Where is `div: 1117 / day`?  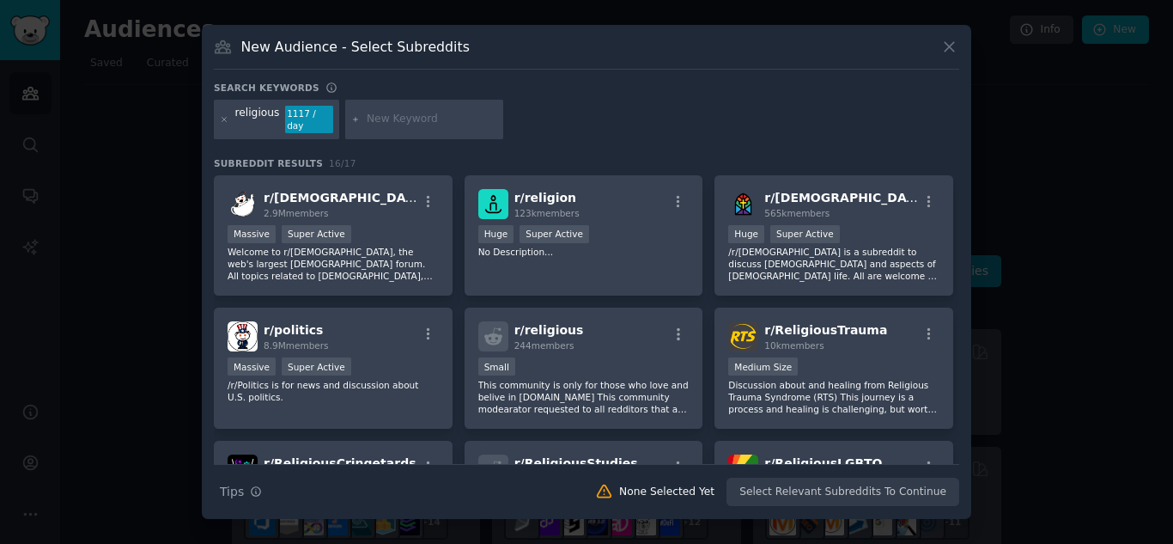
div: 1117 / day is located at coordinates (309, 119).